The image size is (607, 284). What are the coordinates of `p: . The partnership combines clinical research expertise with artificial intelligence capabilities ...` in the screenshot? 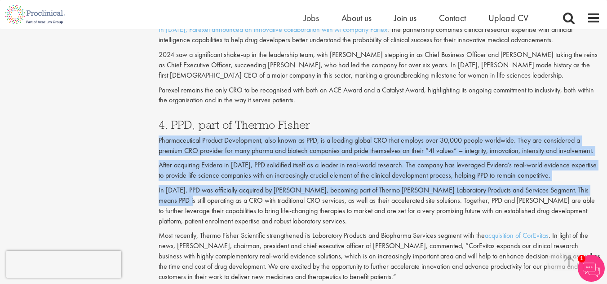 It's located at (379, 35).